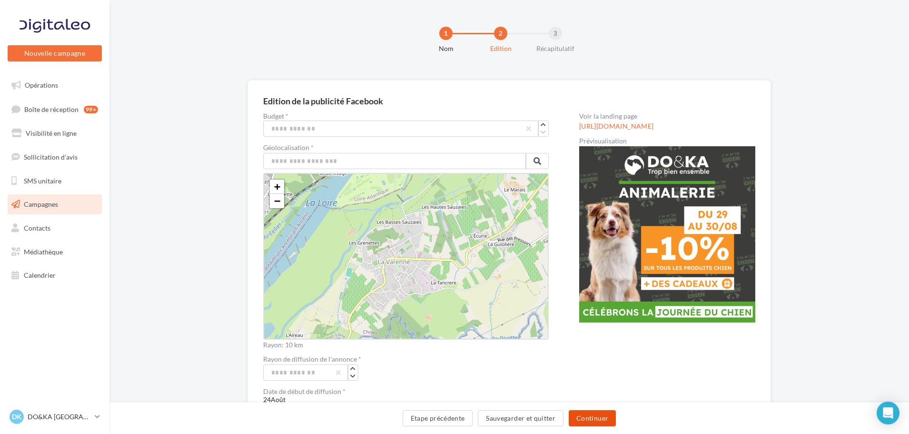 This screenshot has width=909, height=434. I want to click on div: Nom, so click(446, 49).